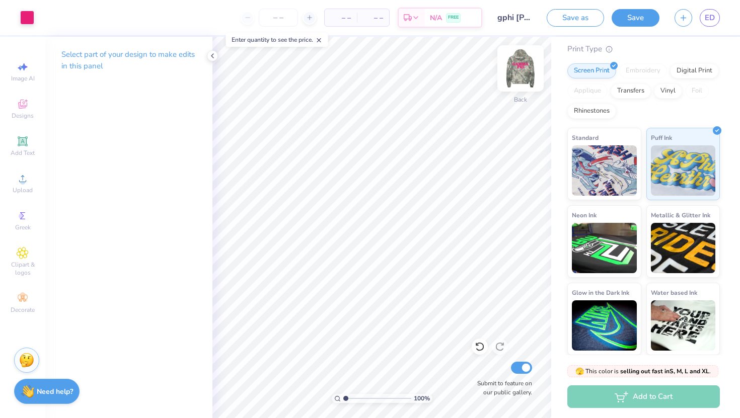  Describe the element at coordinates (643, 372) in the screenshot. I see `span: This color is .` at that location.